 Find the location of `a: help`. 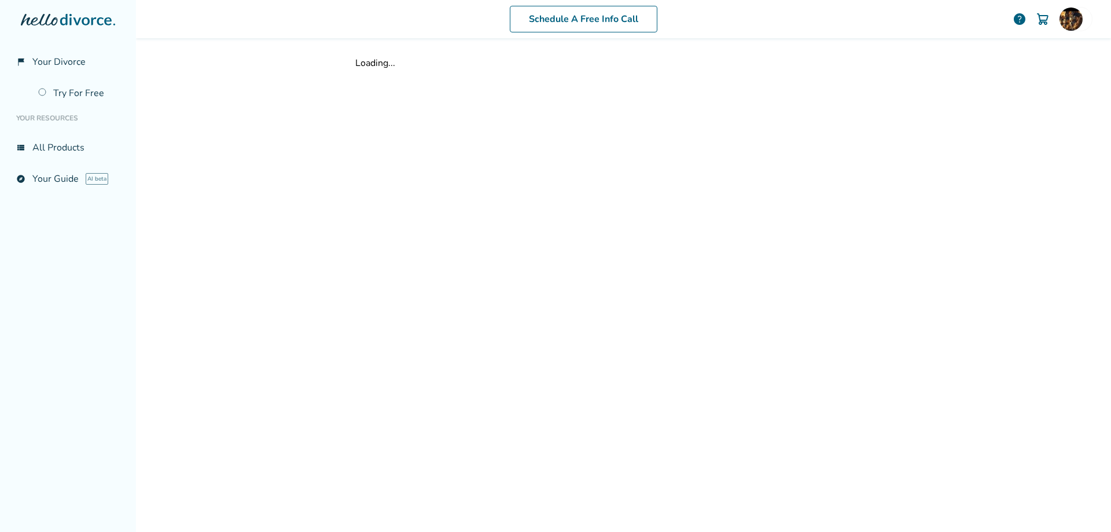

a: help is located at coordinates (1020, 19).